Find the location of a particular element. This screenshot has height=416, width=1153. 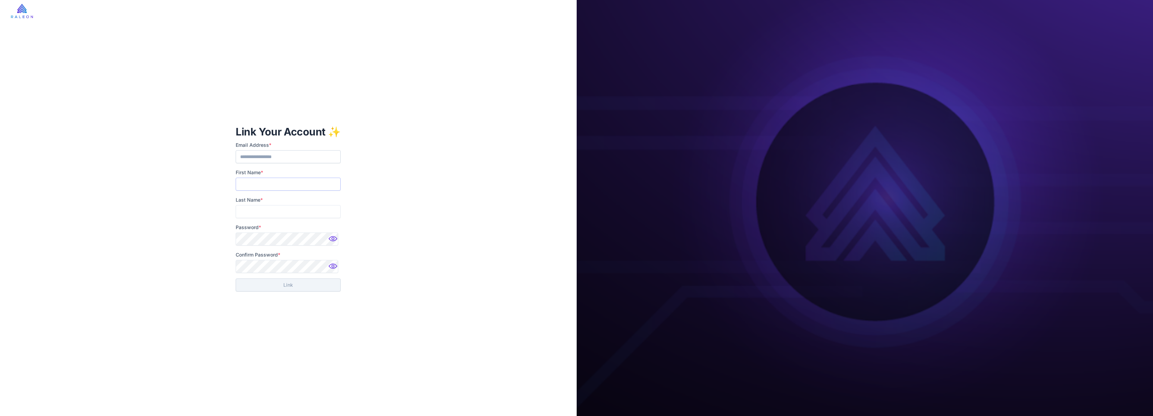

label: Password is located at coordinates (288, 227).